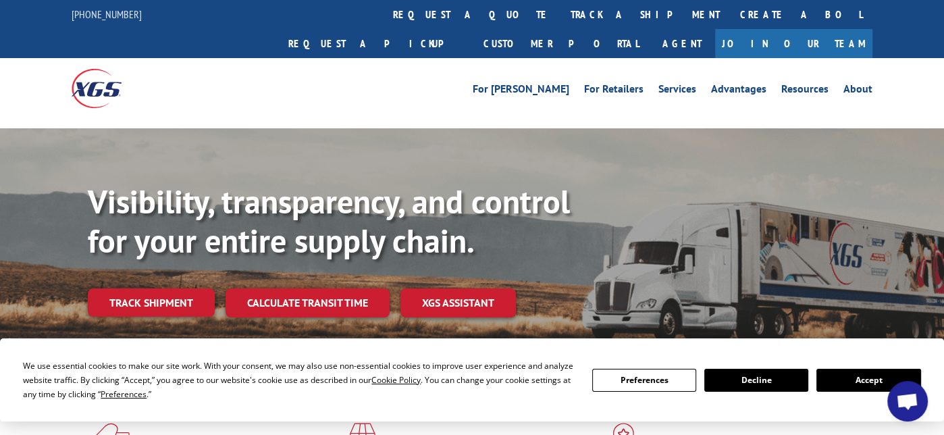 The height and width of the screenshot is (435, 944). What do you see at coordinates (375, 43) in the screenshot?
I see `a: Request a pickup` at bounding box center [375, 43].